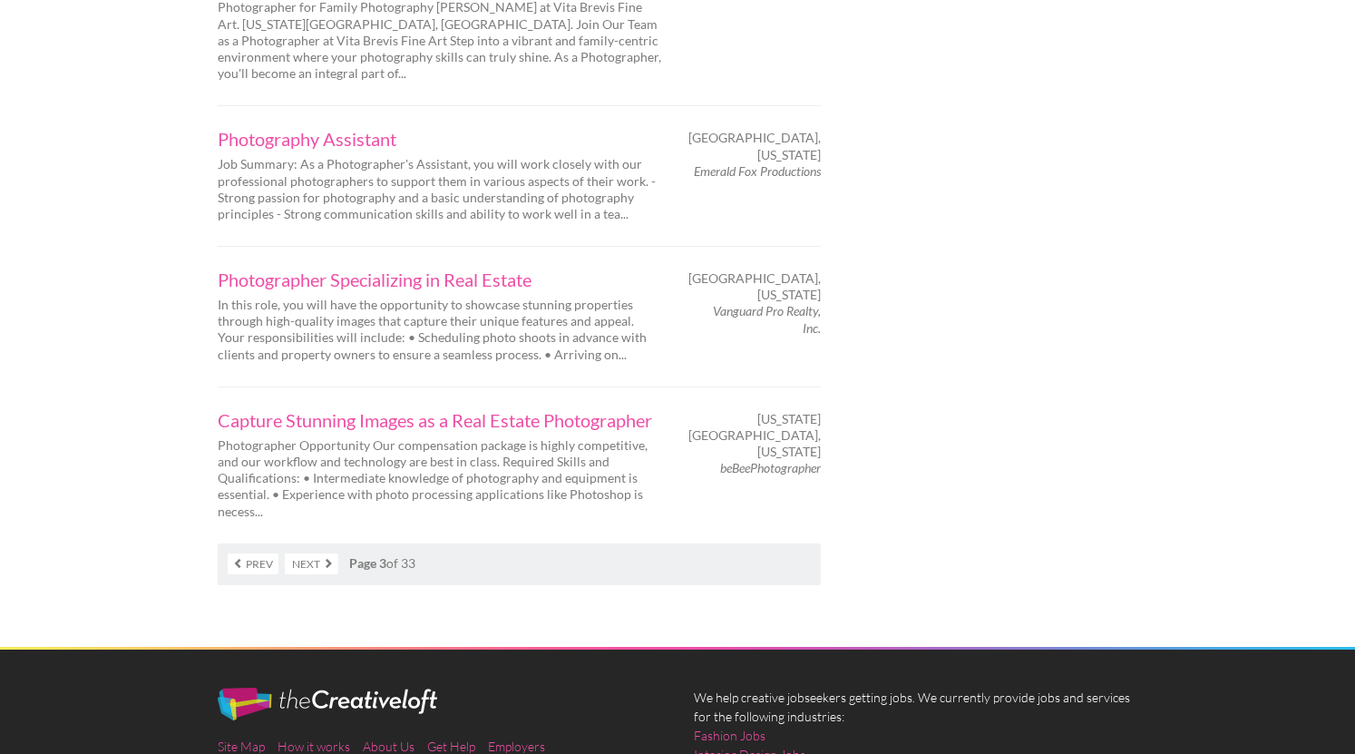  I want to click on a: Capture Stunning Images as a Real Estate Photographer, so click(440, 420).